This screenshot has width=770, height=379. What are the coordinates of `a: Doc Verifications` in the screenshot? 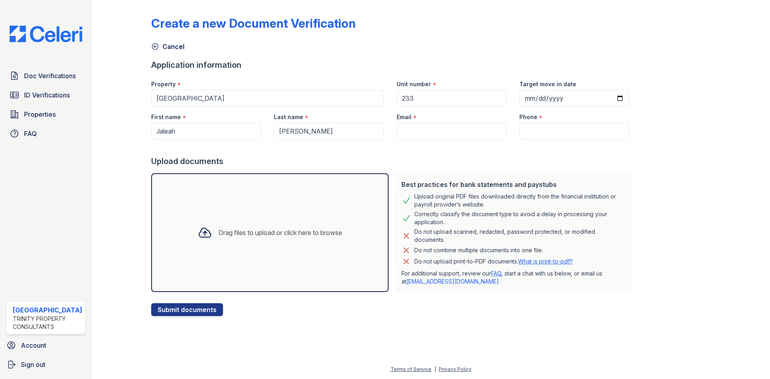 It's located at (46, 76).